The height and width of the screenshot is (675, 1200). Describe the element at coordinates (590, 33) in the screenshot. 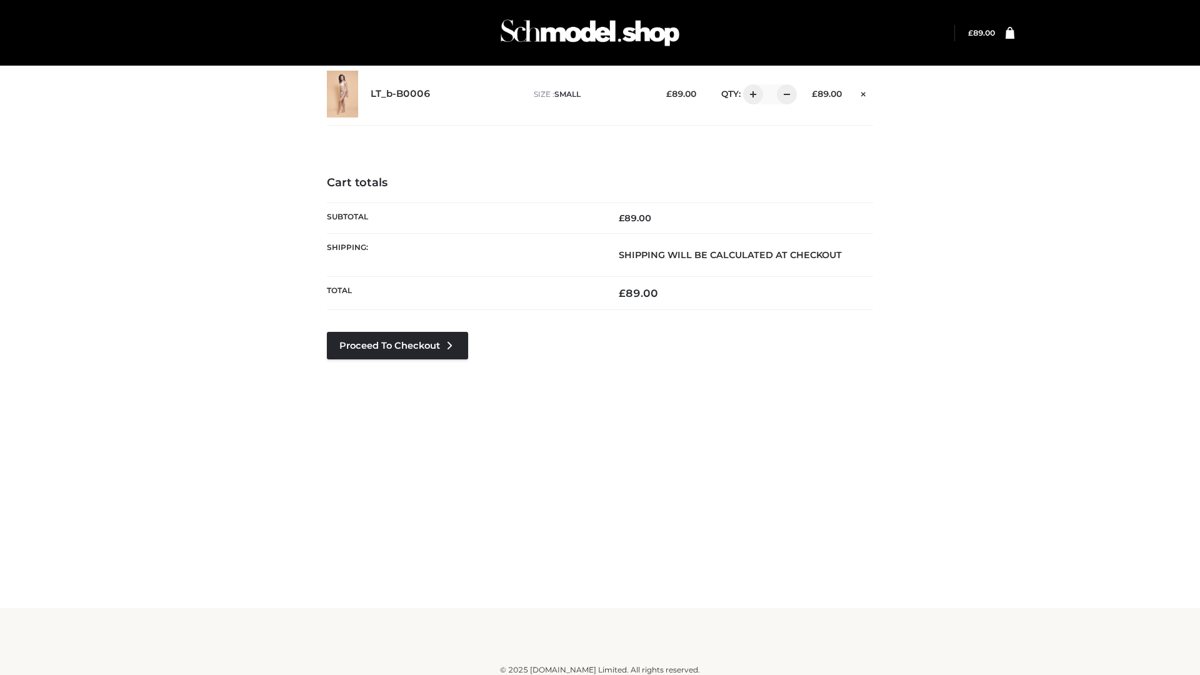

I see `a: Schmodel Admin 964` at that location.